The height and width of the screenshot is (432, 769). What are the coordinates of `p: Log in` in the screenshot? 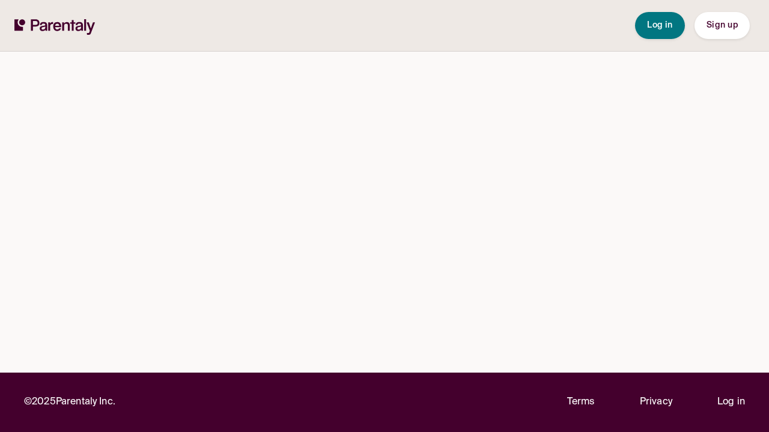 It's located at (731, 402).